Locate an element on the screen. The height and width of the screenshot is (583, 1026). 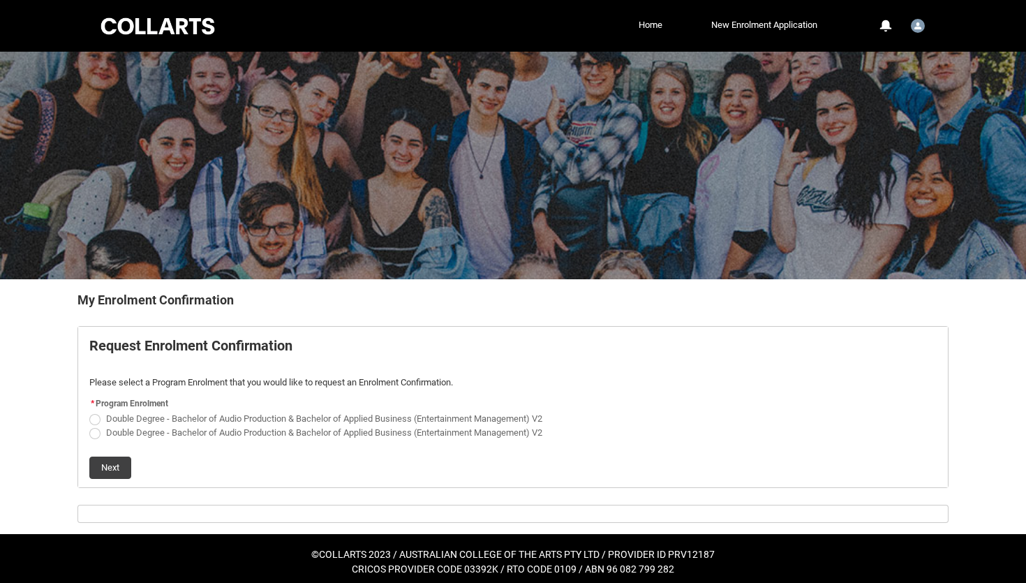
b: Request Enrolment Confirmation is located at coordinates (190, 345).